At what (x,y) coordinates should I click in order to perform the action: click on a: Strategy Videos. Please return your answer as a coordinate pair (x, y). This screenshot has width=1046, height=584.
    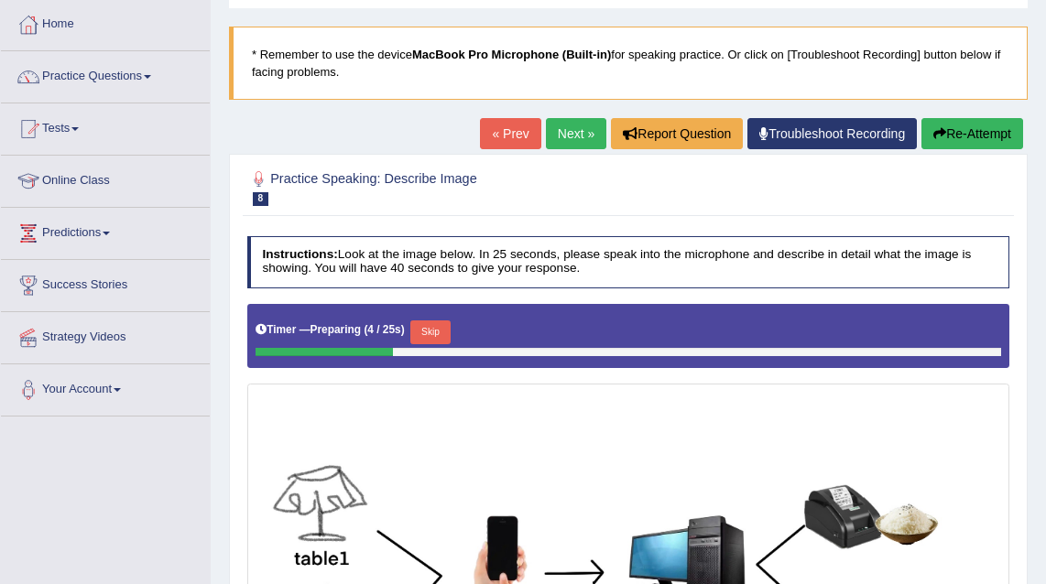
    Looking at the image, I should click on (105, 335).